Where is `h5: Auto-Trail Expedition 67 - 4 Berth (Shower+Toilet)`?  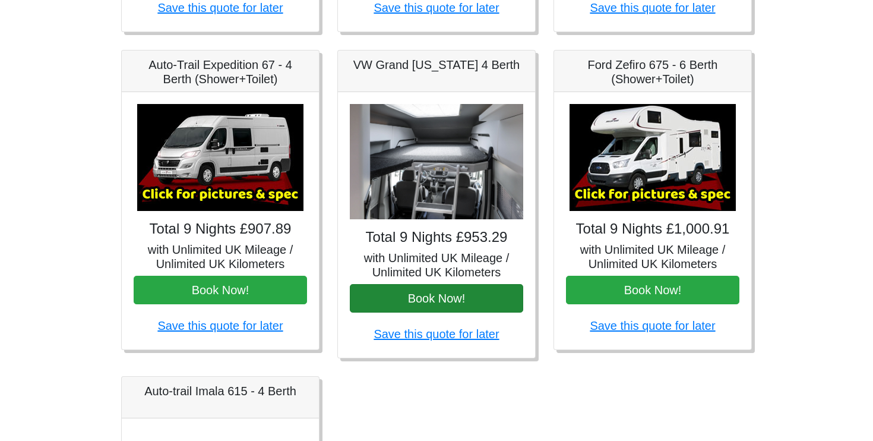 h5: Auto-Trail Expedition 67 - 4 Berth (Shower+Toilet) is located at coordinates (220, 72).